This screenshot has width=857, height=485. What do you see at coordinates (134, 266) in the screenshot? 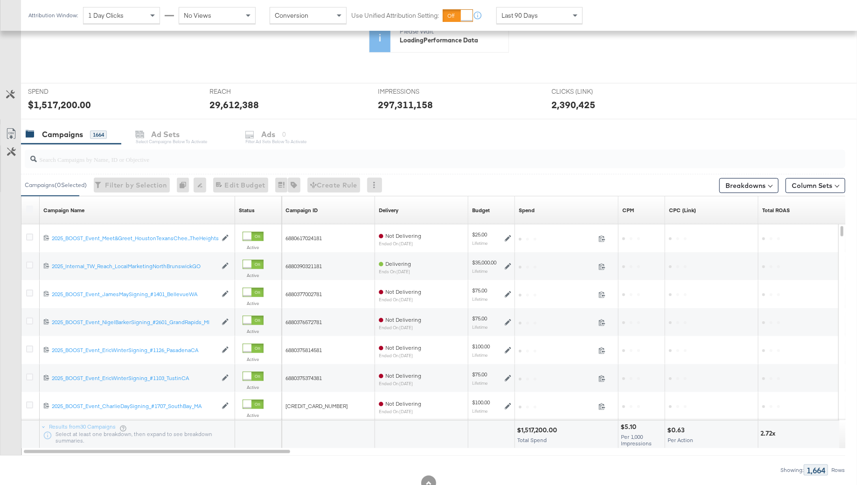
I see `div: 2025_Internal_TW_Reach_LocalMarketingNorthBrunswickGO` at bounding box center [134, 266].